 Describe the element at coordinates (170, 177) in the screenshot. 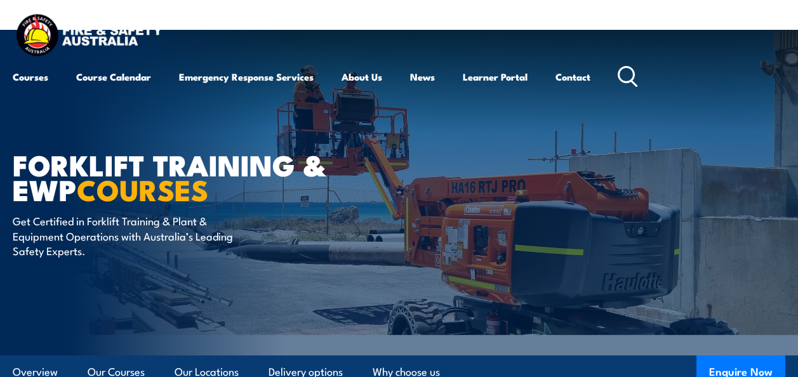

I see `h1: Forklift Training & EWP` at that location.